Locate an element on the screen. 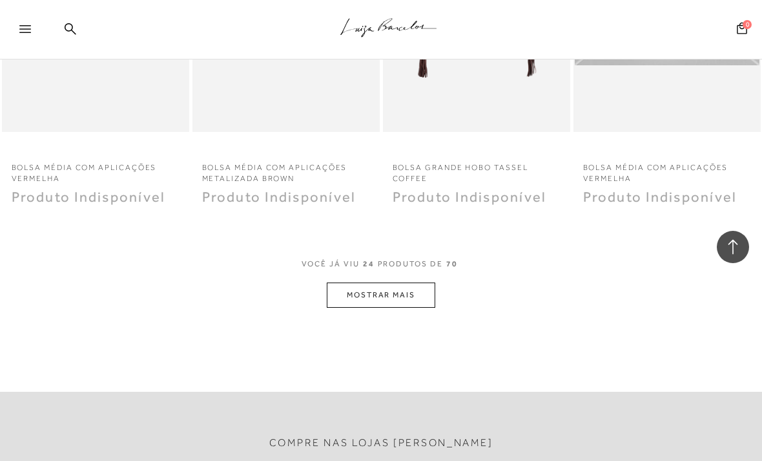 Image resolution: width=762 pixels, height=461 pixels. span: VOCê JÁ VIU is located at coordinates (331, 264).